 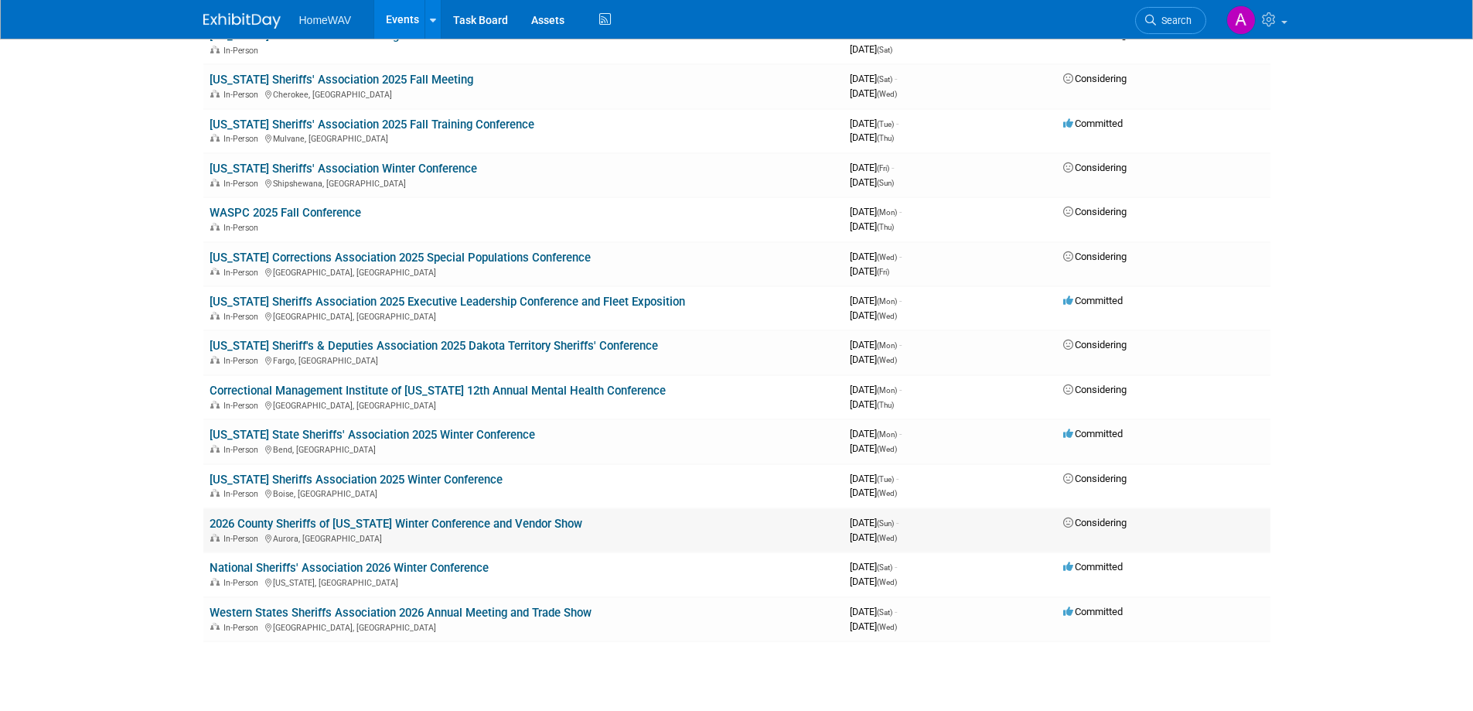 What do you see at coordinates (1171, 20) in the screenshot?
I see `a: Search` at bounding box center [1171, 20].